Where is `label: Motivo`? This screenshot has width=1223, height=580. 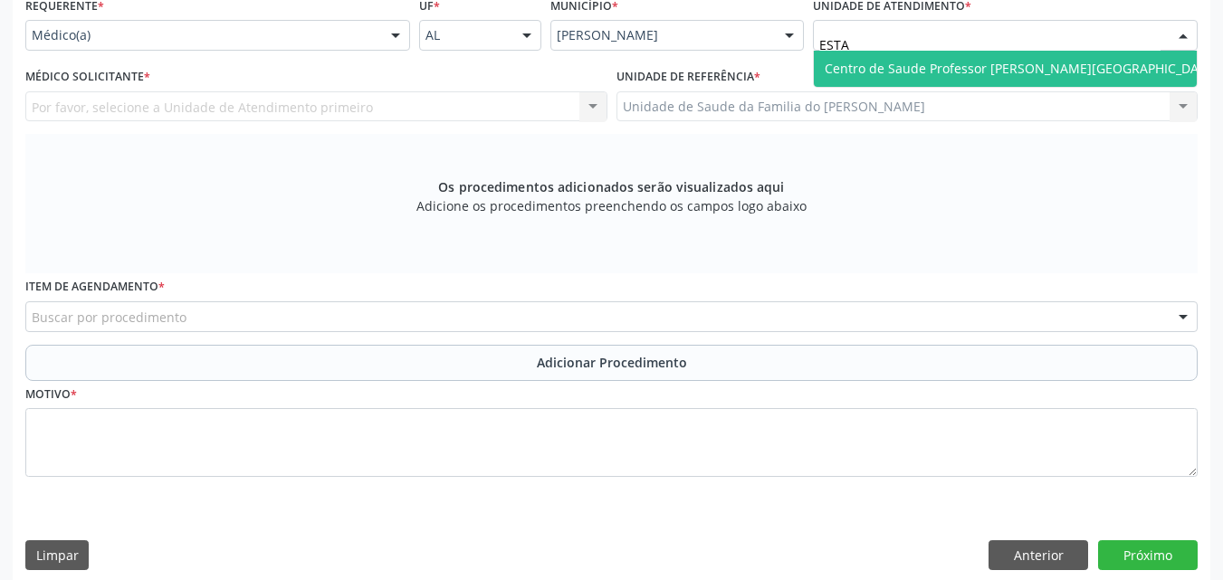
label: Motivo is located at coordinates (51, 395).